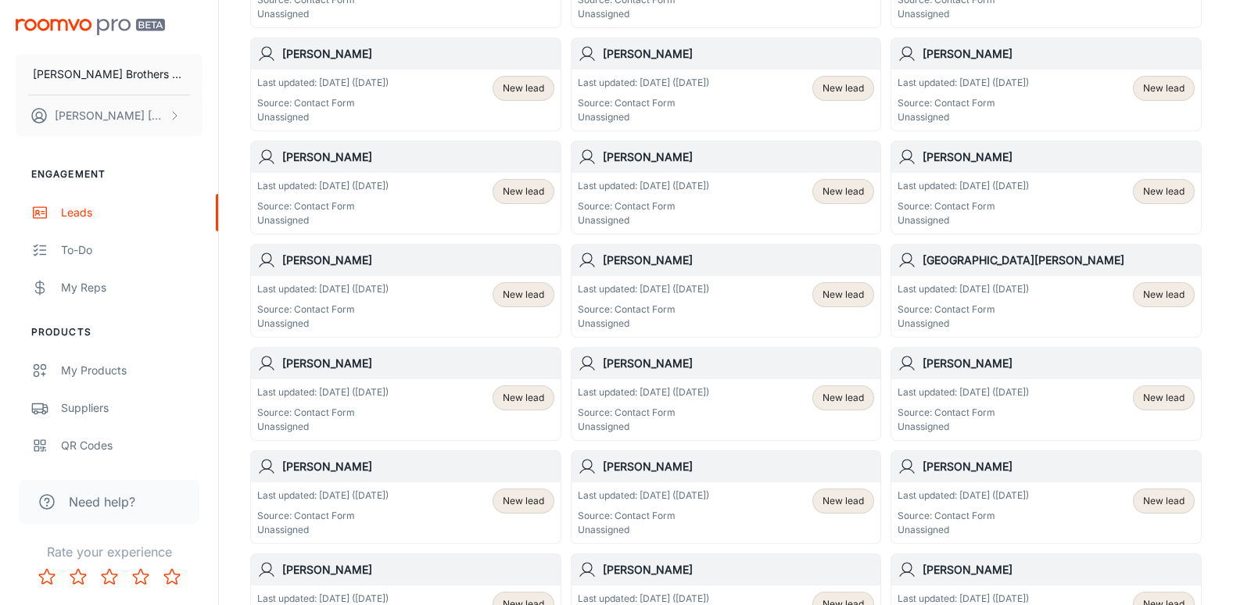  Describe the element at coordinates (131, 408) in the screenshot. I see `div: Suppliers` at that location.